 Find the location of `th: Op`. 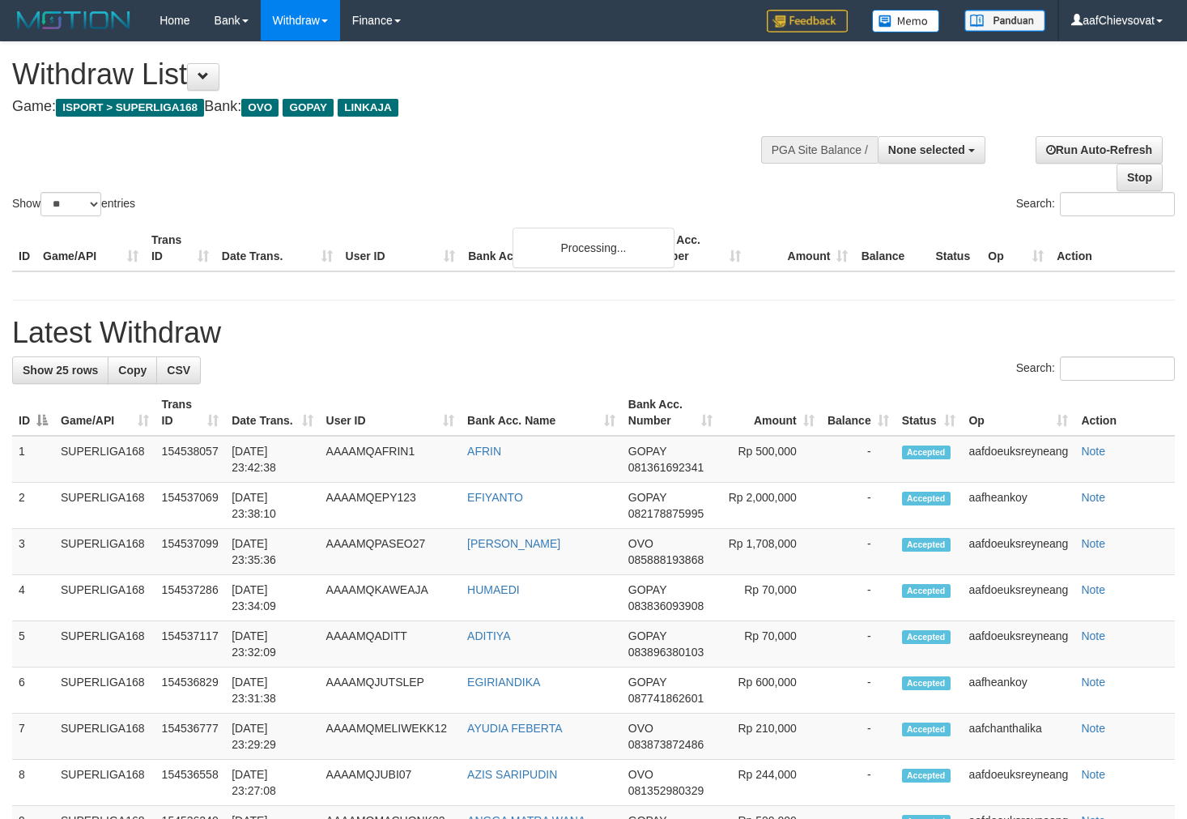

th: Op is located at coordinates (1016, 248).